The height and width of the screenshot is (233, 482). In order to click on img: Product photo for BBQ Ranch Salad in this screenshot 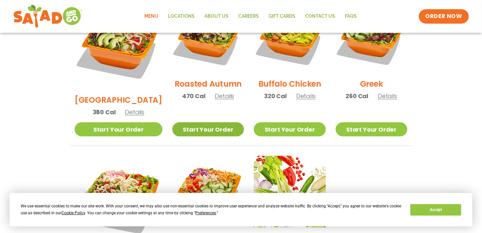, I will do `click(118, 45)`.